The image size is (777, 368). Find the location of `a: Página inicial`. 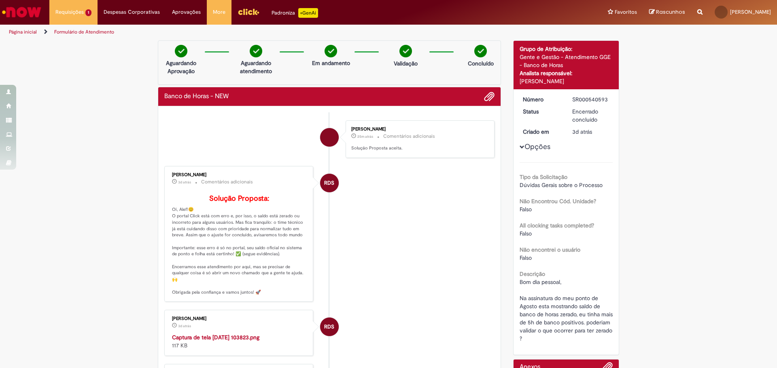

a: Página inicial is located at coordinates (23, 32).